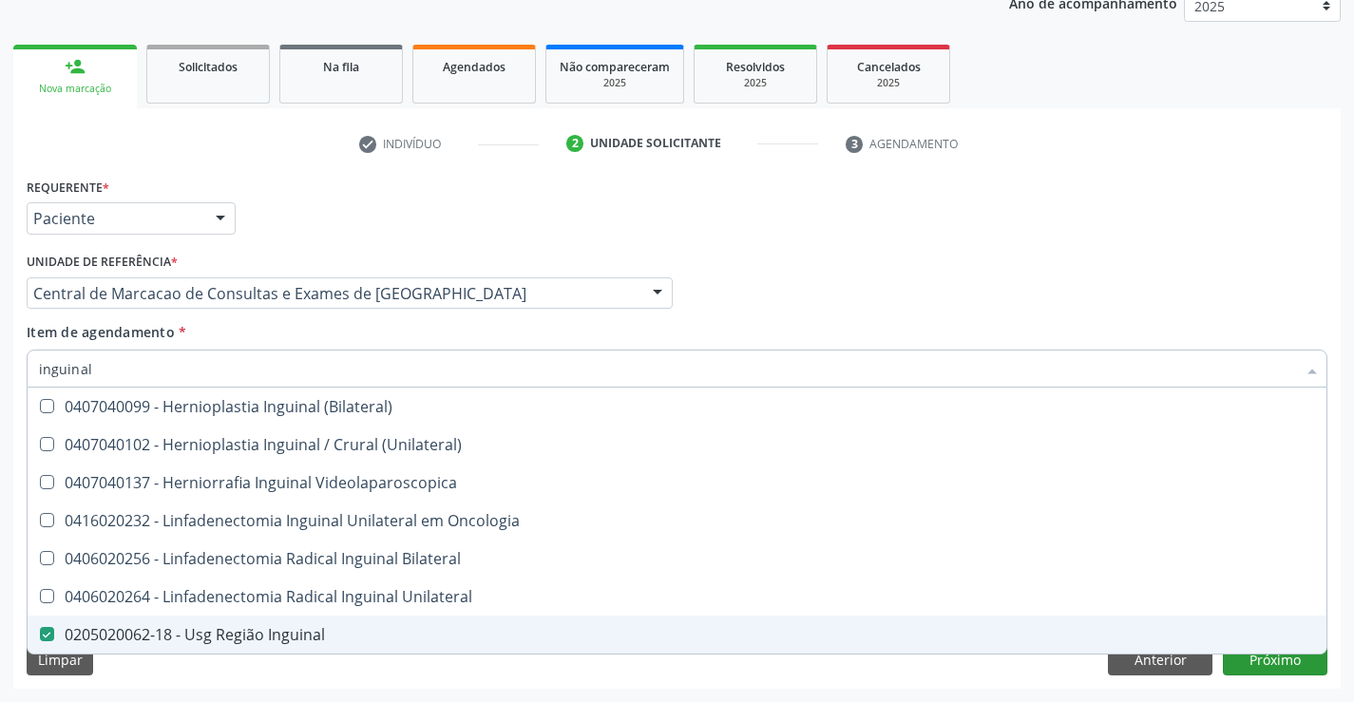 The height and width of the screenshot is (702, 1354). Describe the element at coordinates (677, 483) in the screenshot. I see `div: 0407040137 - Herniorrafia Inguinal Videolaparoscopica` at that location.